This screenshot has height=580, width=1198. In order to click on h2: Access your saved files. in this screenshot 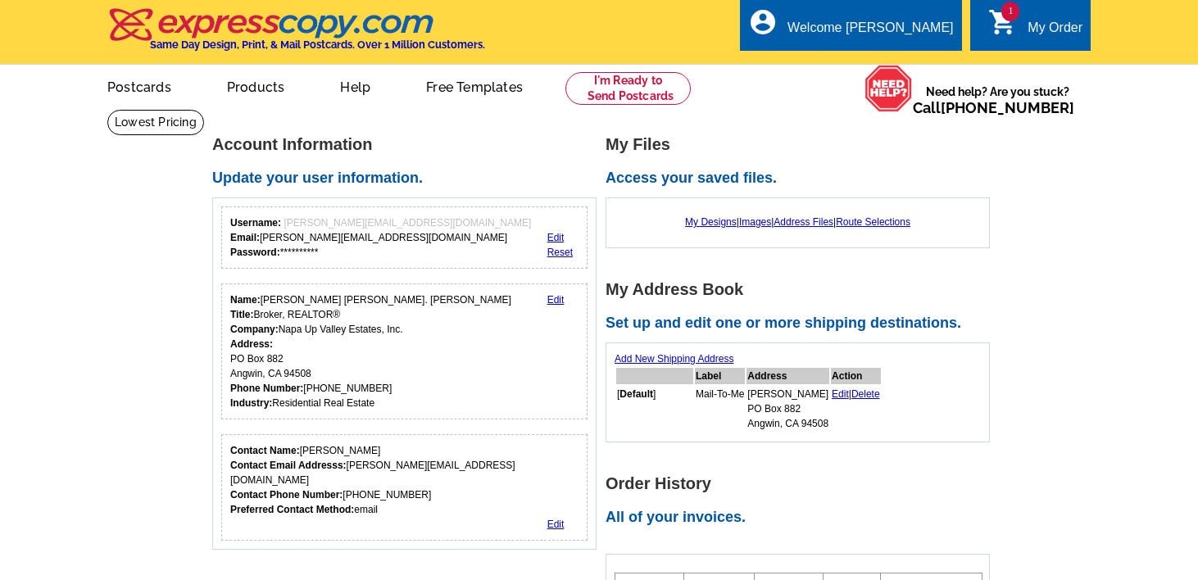, I will do `click(802, 179)`.